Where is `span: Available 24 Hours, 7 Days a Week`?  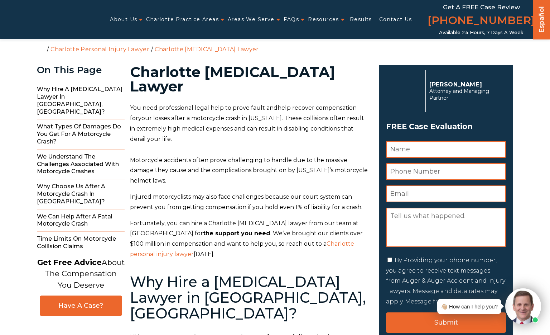 span: Available 24 Hours, 7 Days a Week is located at coordinates (482, 33).